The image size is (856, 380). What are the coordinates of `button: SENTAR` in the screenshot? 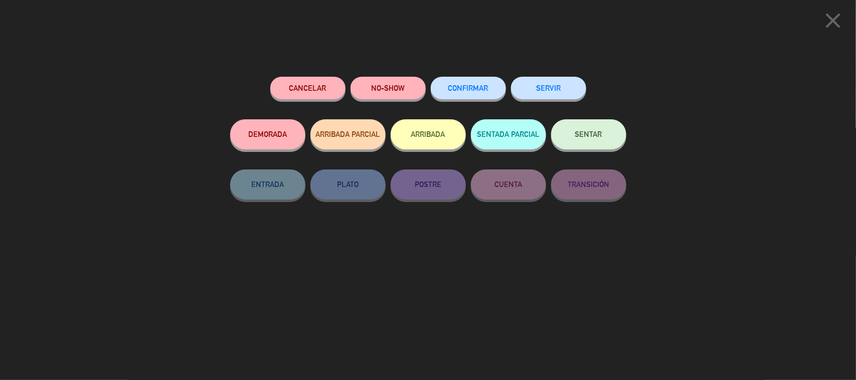 It's located at (588, 134).